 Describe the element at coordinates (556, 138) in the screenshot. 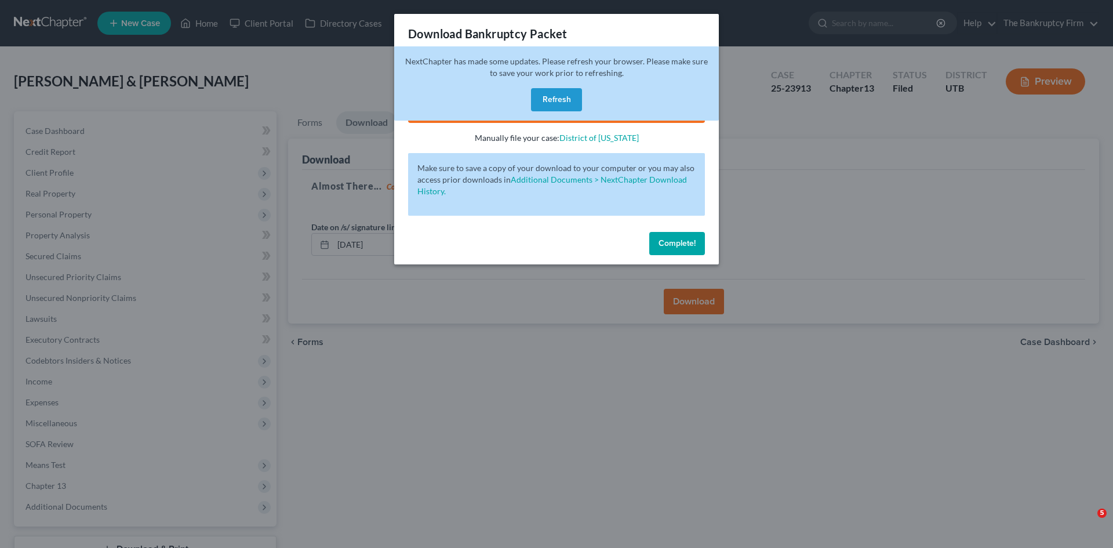

I see `p: Manually file your case:` at that location.